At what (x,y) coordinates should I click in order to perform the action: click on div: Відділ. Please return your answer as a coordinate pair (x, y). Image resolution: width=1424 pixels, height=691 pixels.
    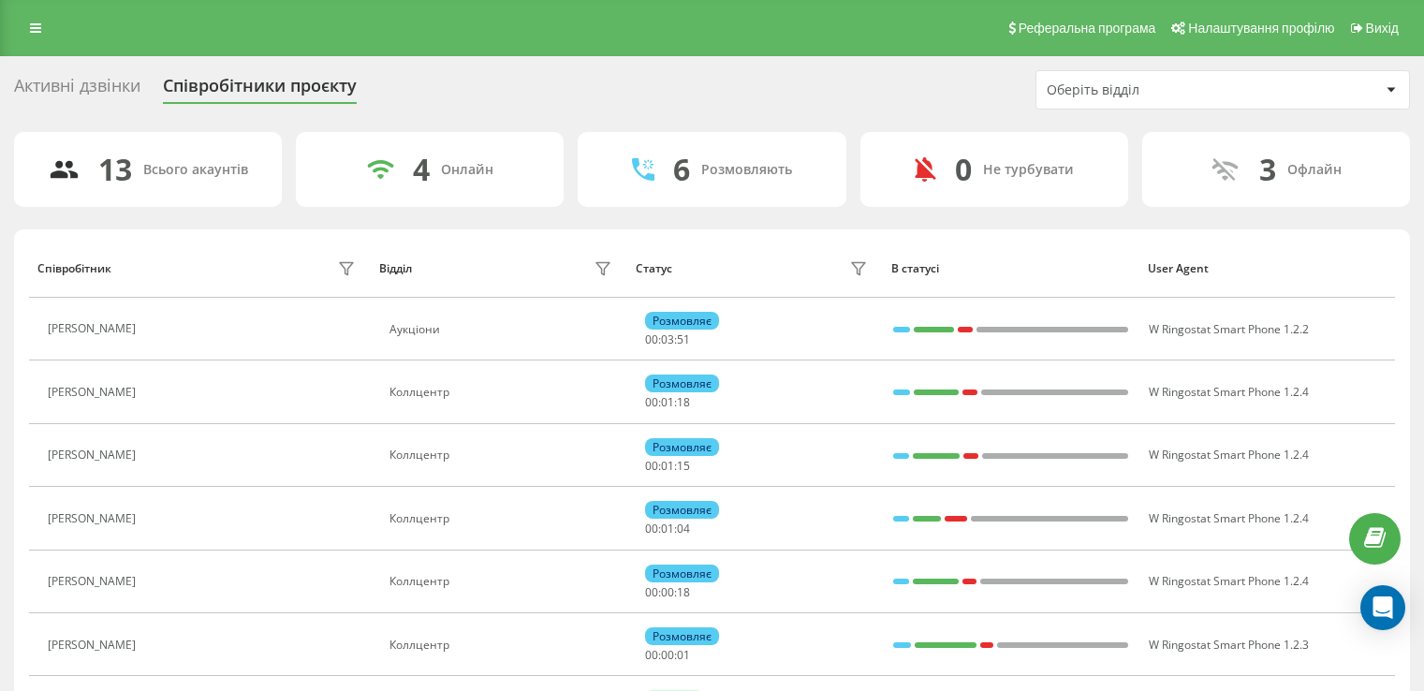
    Looking at the image, I should click on (395, 269).